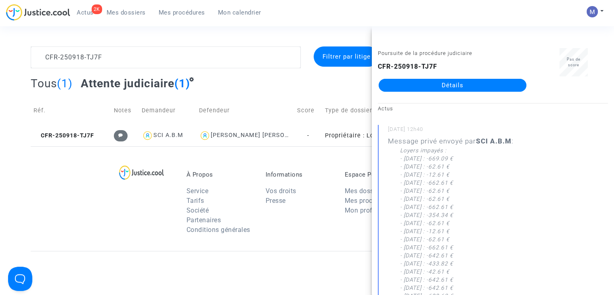 Image resolution: width=614 pixels, height=295 pixels. What do you see at coordinates (182, 13) in the screenshot?
I see `span: Mes procédures` at bounding box center [182, 13].